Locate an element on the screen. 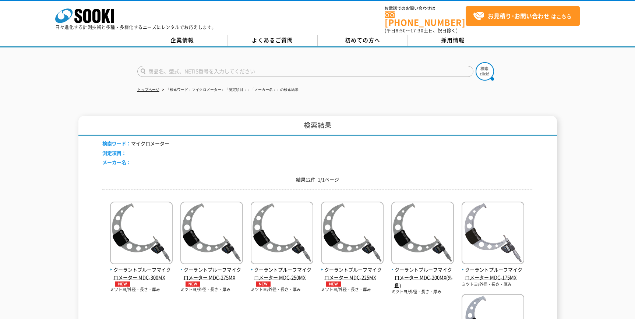 Image resolution: width=635 pixels, height=319 pixels. span: お電話でのお問い合わせは is located at coordinates (425, 8).